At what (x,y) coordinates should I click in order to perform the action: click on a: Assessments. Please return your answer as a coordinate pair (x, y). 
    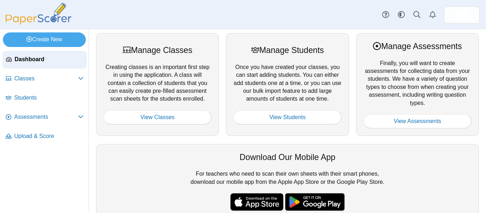
    Looking at the image, I should click on (44, 117).